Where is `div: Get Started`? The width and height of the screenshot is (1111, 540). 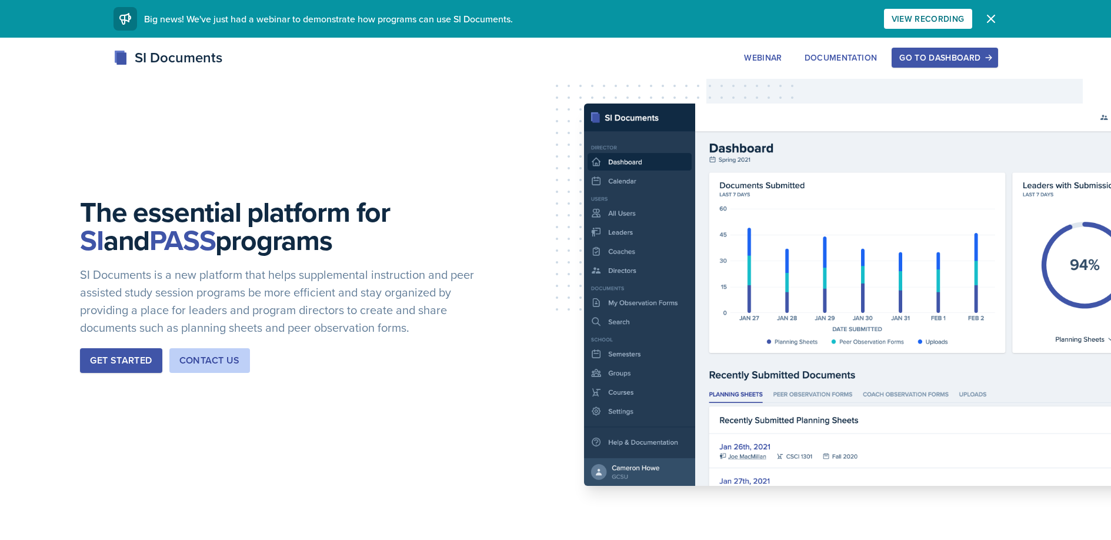 div: Get Started is located at coordinates (121, 361).